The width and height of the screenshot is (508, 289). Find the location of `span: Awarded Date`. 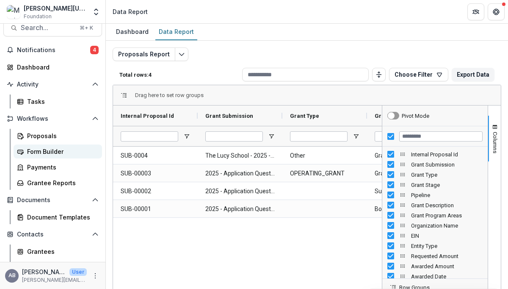

span: Awarded Date is located at coordinates (447, 276).